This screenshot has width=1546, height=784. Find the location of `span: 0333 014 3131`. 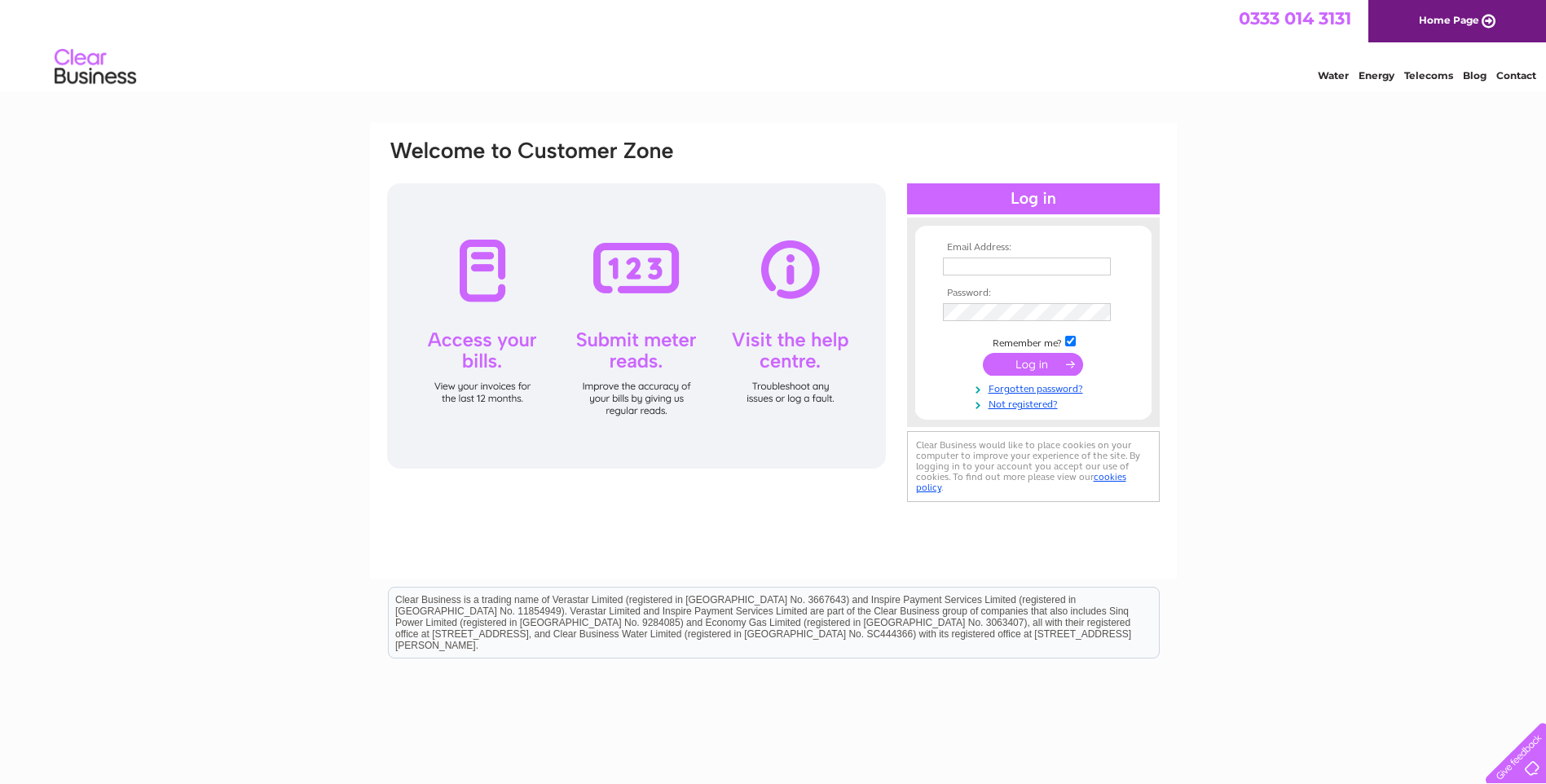

span: 0333 014 3131 is located at coordinates (1294, 18).